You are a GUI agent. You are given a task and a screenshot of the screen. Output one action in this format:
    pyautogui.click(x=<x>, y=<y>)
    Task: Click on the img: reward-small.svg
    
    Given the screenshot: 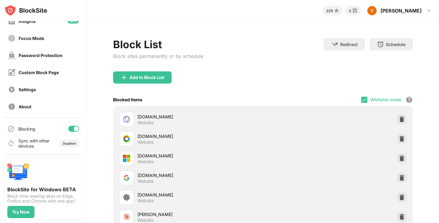 What is the action you would take?
    pyautogui.click(x=355, y=11)
    